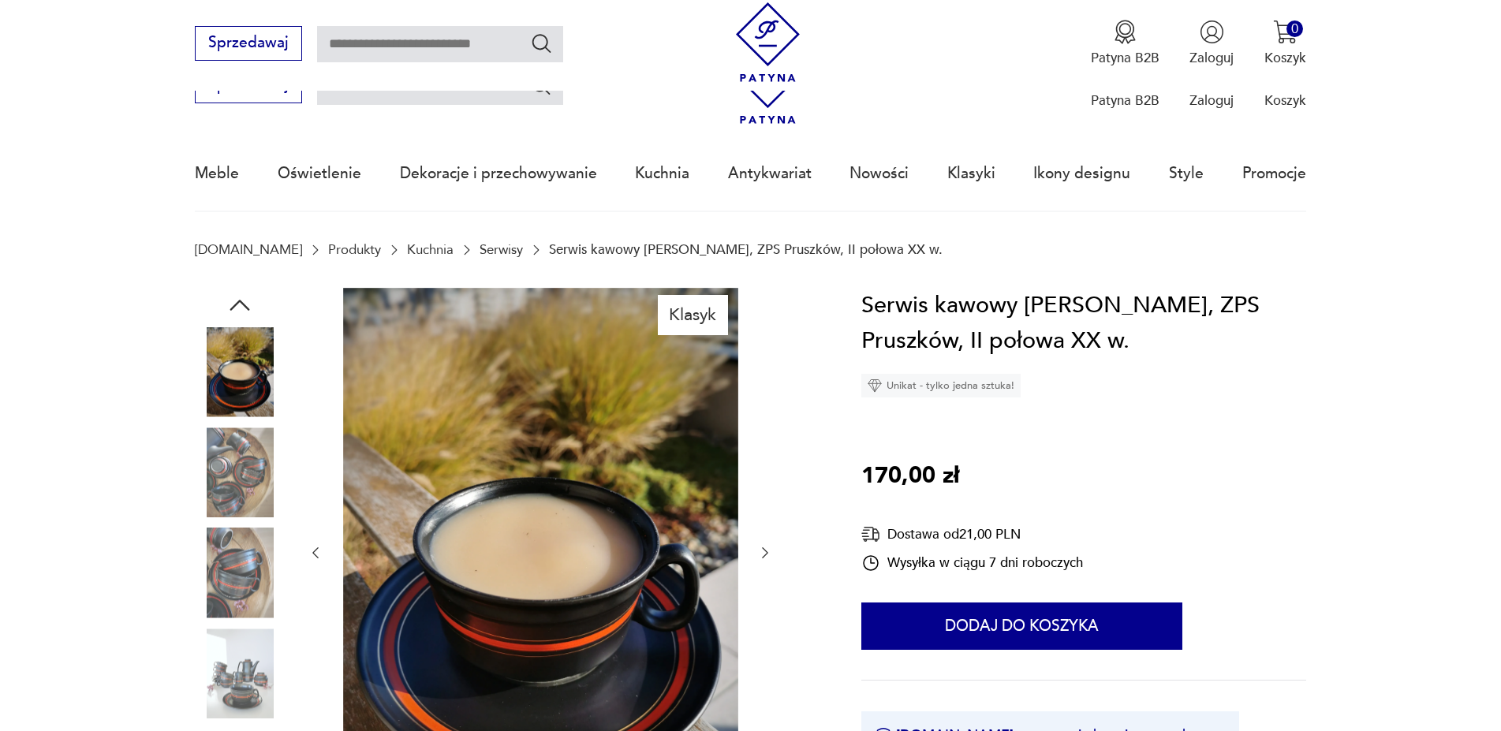 The image size is (1501, 731). What do you see at coordinates (941, 386) in the screenshot?
I see `div: Unikat - tylko jedna sztuka!` at bounding box center [941, 386].